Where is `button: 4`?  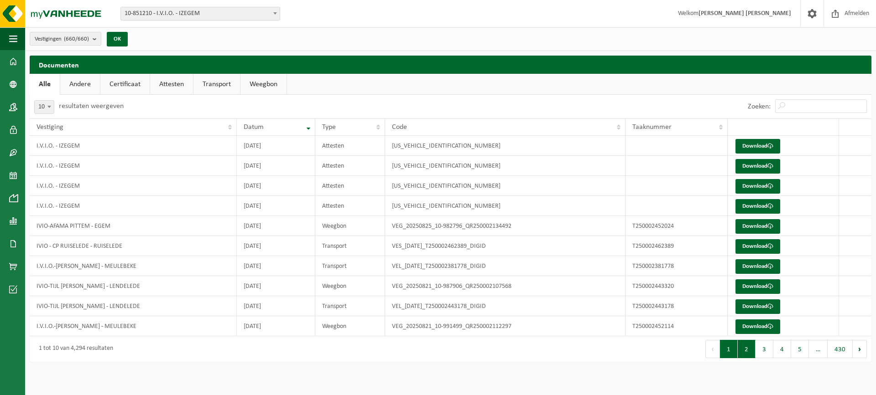 button: 4 is located at coordinates (782, 349).